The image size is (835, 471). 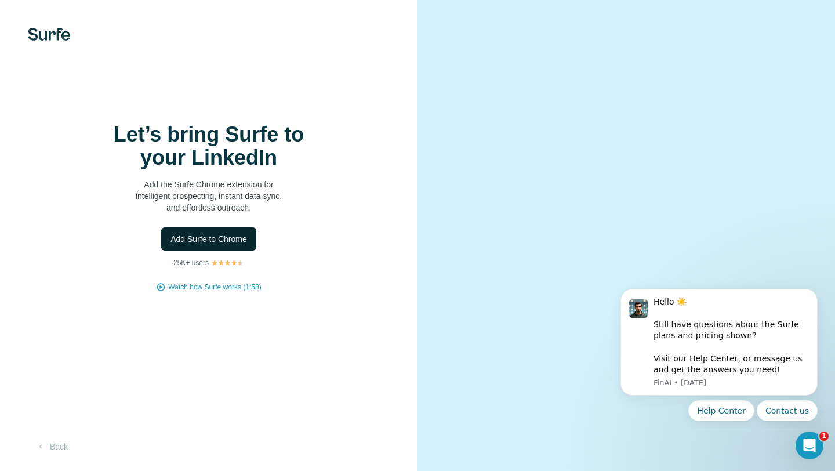 I want to click on p: Add the Surfe Chrome extension for intelligent prospecting, instant data sync, and effortless out..., so click(x=209, y=196).